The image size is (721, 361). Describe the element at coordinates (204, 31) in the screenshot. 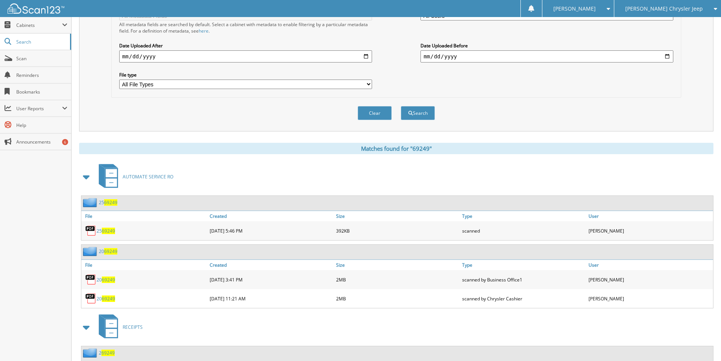

I see `a: here` at that location.